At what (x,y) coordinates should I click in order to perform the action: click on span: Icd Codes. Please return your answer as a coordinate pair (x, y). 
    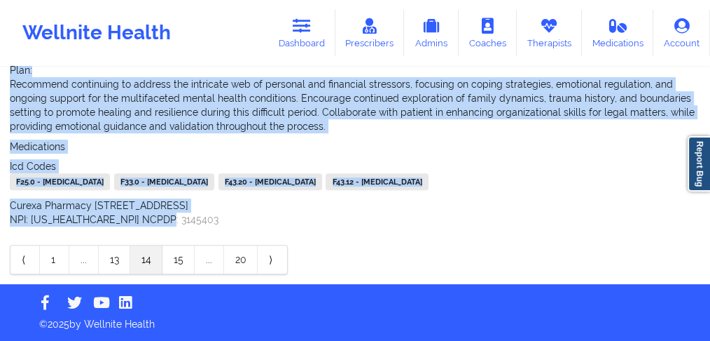
    Looking at the image, I should click on (33, 166).